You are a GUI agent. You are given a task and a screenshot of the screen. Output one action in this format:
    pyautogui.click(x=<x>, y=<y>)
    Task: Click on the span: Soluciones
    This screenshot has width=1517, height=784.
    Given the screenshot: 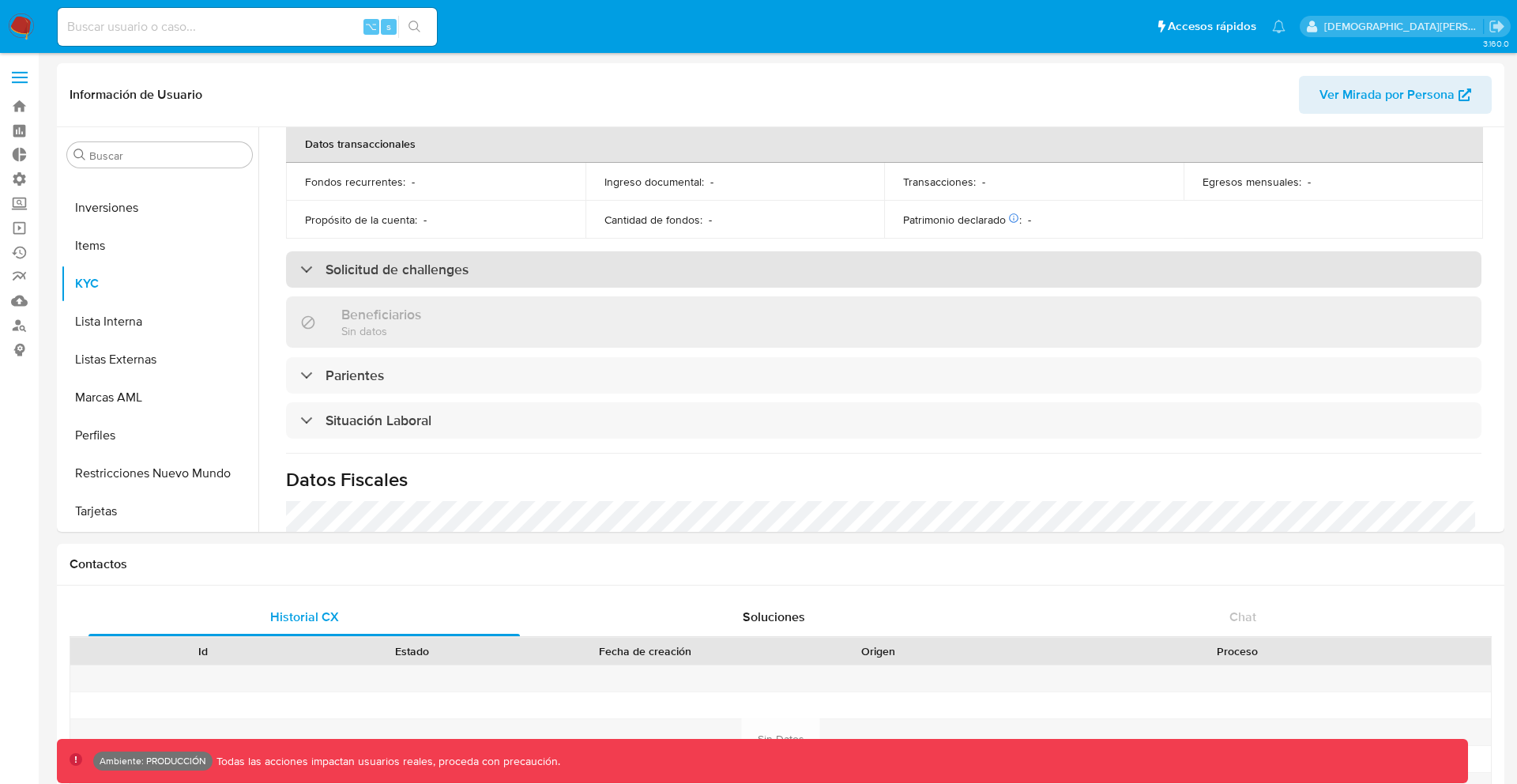 What is the action you would take?
    pyautogui.click(x=773, y=617)
    